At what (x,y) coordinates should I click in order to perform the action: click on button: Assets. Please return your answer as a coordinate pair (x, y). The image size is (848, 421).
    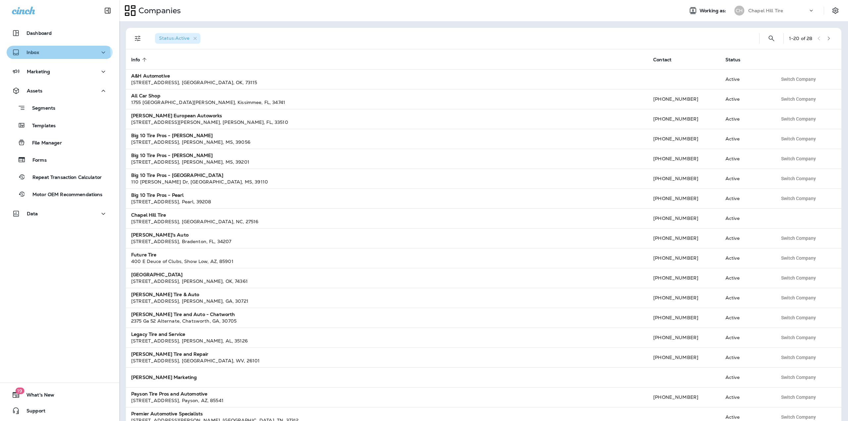
    Looking at the image, I should click on (60, 91).